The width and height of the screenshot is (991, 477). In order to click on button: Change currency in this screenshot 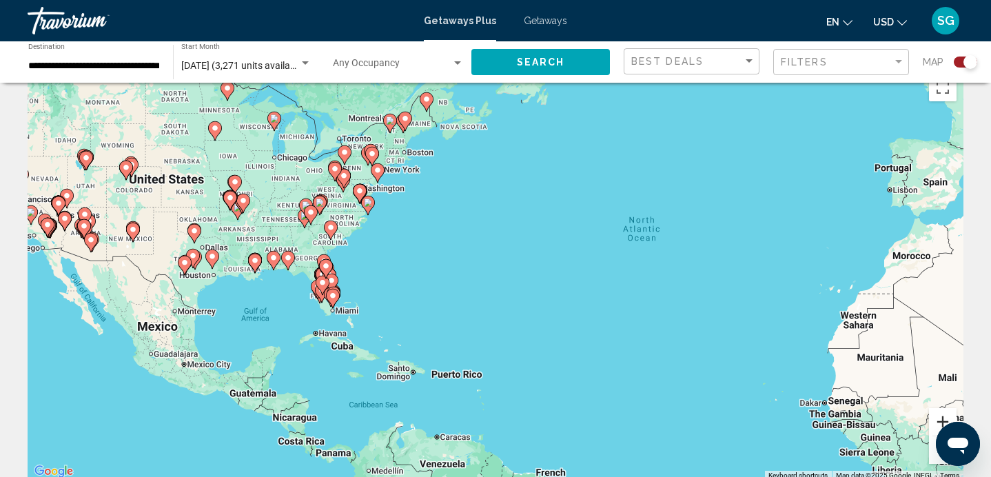, I will do `click(890, 21)`.